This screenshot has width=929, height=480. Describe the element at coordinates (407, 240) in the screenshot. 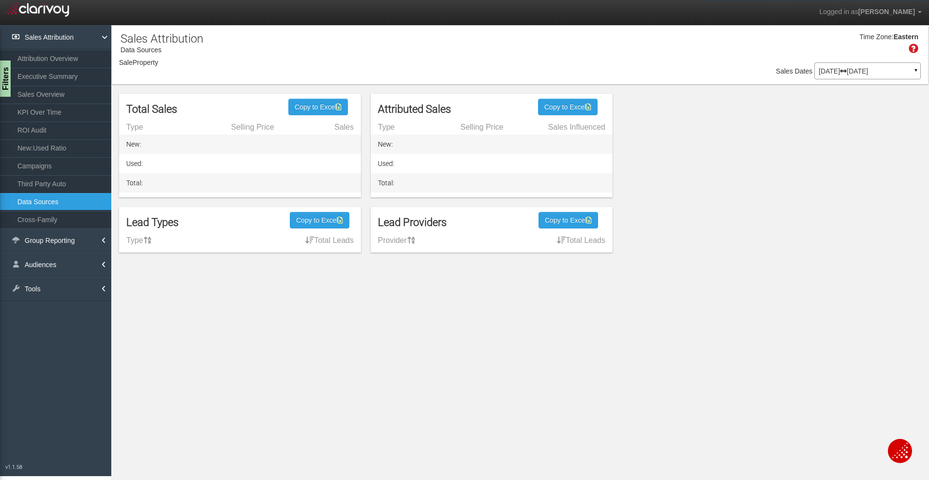

I see `th: Provider` at that location.